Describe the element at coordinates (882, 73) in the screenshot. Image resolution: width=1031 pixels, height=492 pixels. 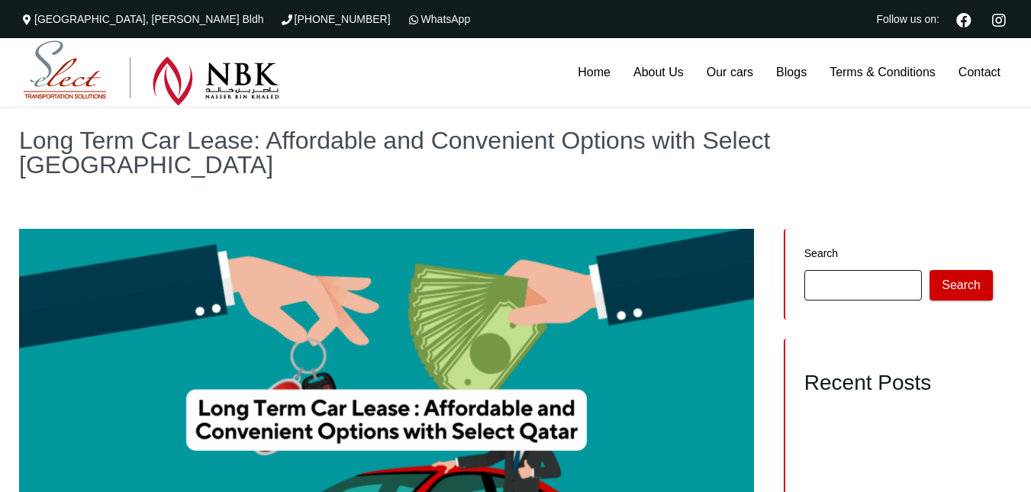
I see `a: Terms & Conditions` at that location.